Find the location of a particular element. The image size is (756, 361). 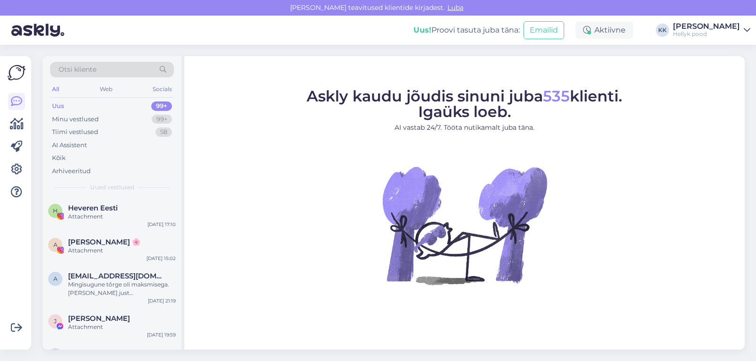

div: Proovi tasuta juba täna: is located at coordinates (466, 30).